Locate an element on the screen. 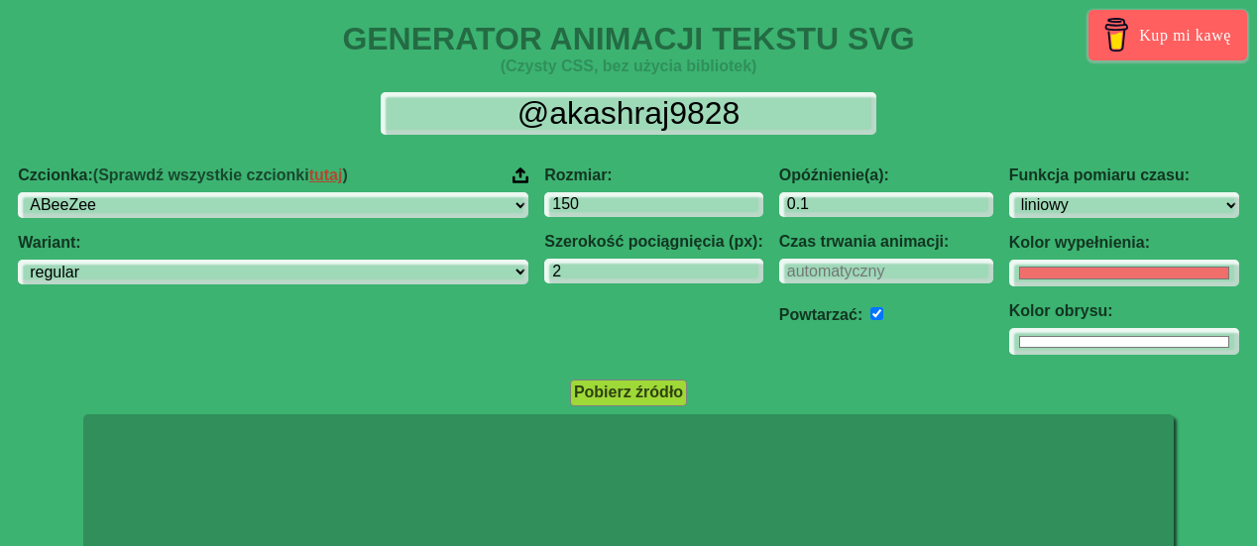 The width and height of the screenshot is (1257, 546). input: 0,1 sek. is located at coordinates (886, 204).